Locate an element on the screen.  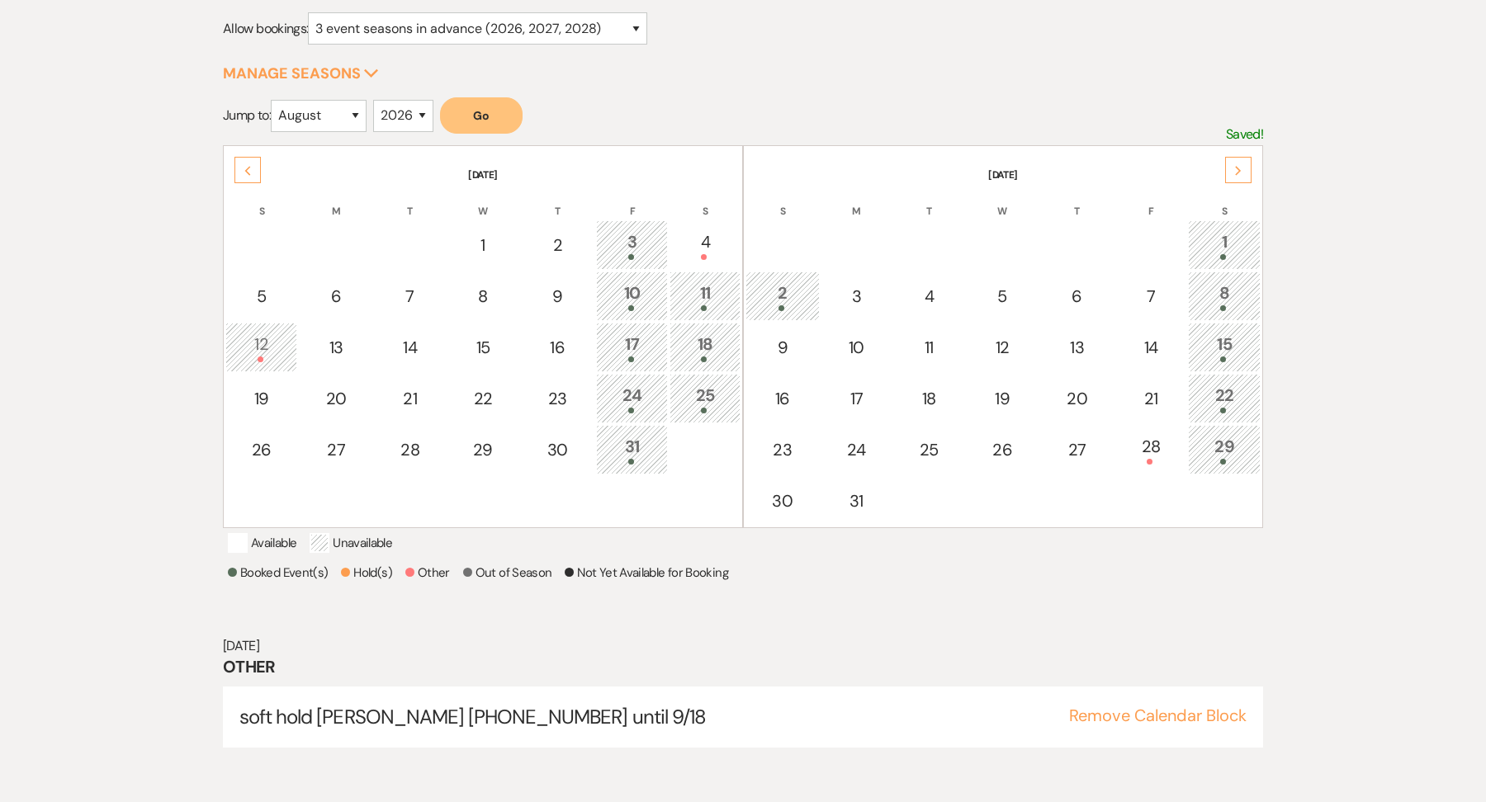
p: Not Yet Available for Booking is located at coordinates (645, 573).